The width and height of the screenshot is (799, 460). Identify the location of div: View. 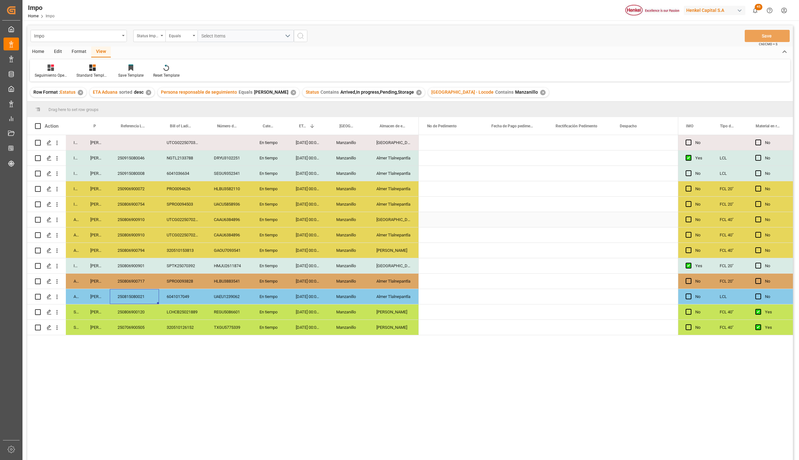
(101, 52).